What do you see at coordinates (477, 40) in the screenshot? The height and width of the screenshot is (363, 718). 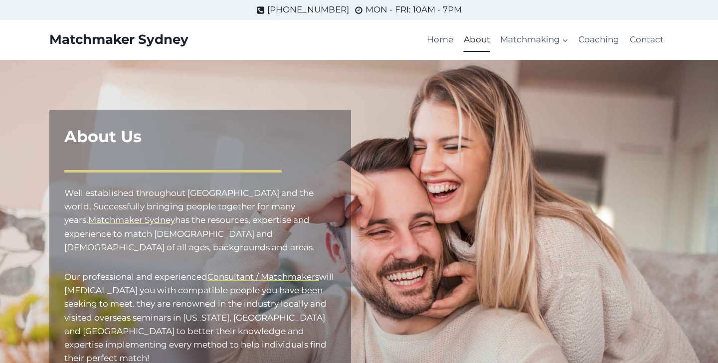 I see `a: About` at bounding box center [477, 40].